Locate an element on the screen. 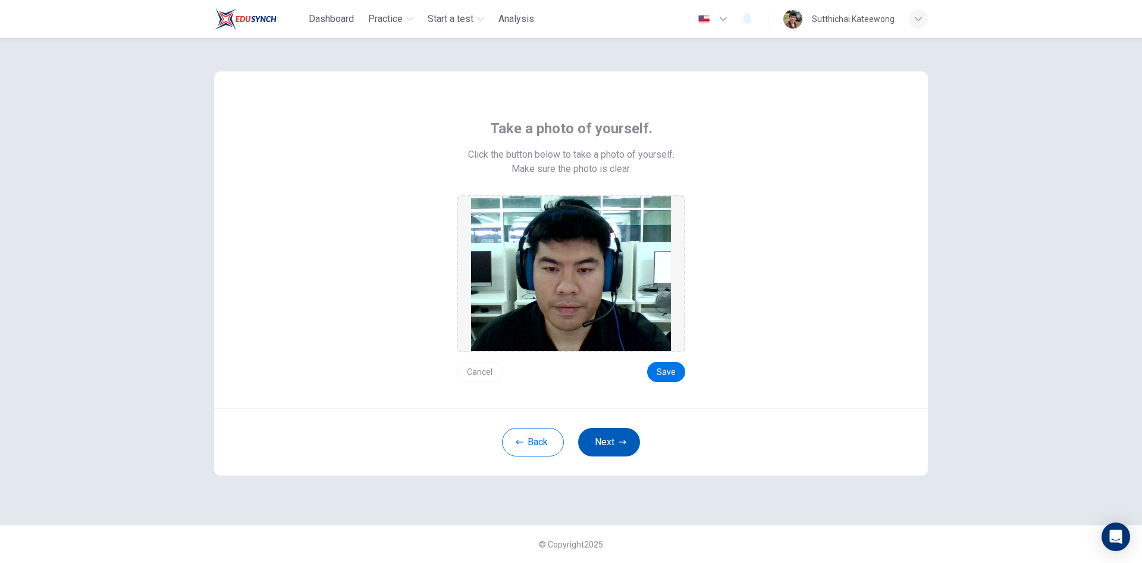  button: Practice is located at coordinates (391, 19).